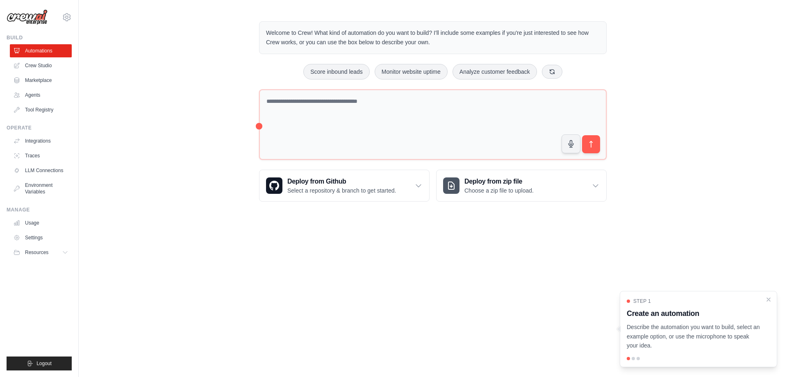 The image size is (787, 377). I want to click on p: Choose a zip file to upload., so click(499, 191).